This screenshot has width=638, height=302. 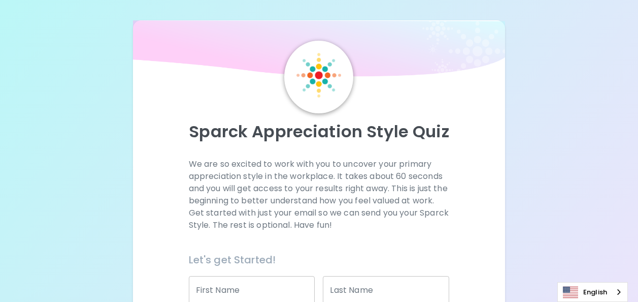 What do you see at coordinates (319, 132) in the screenshot?
I see `p: Sparck Appreciation Style Quiz` at bounding box center [319, 132].